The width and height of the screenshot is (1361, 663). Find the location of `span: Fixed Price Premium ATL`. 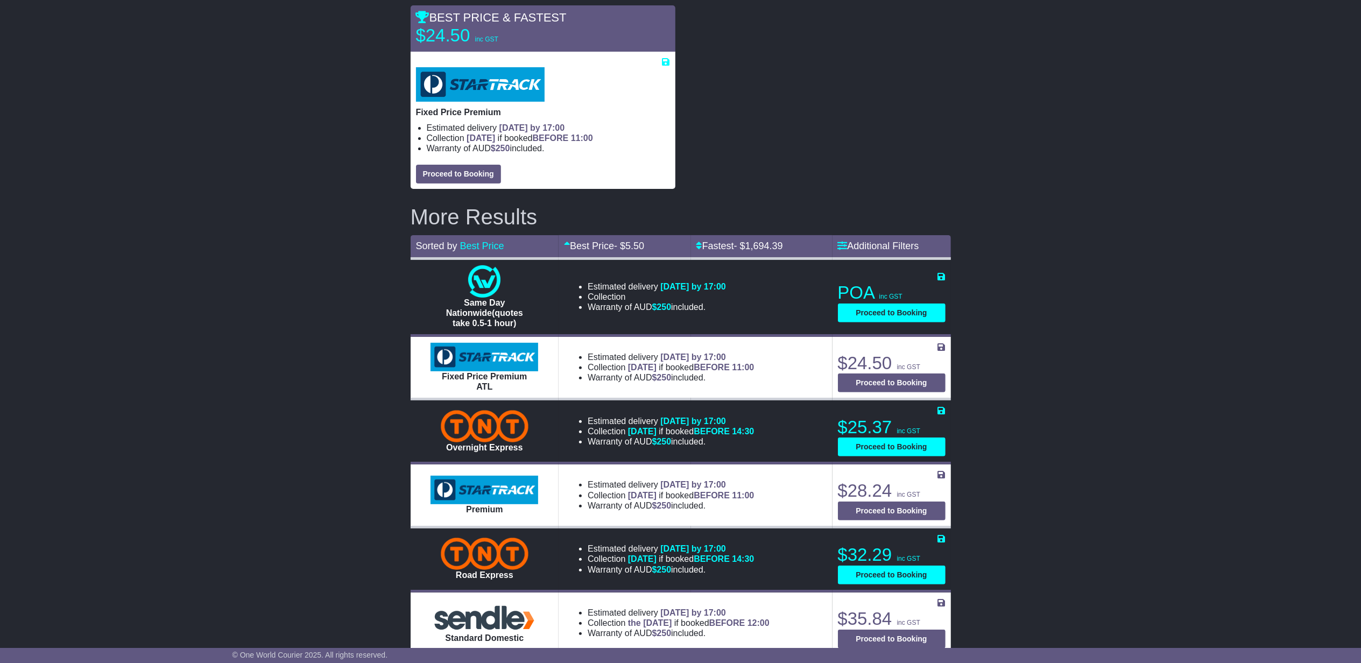

span: Fixed Price Premium ATL is located at coordinates (484, 382).